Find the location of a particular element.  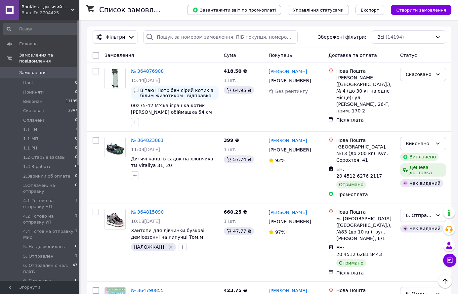

span: Експорт is located at coordinates (370, 10).